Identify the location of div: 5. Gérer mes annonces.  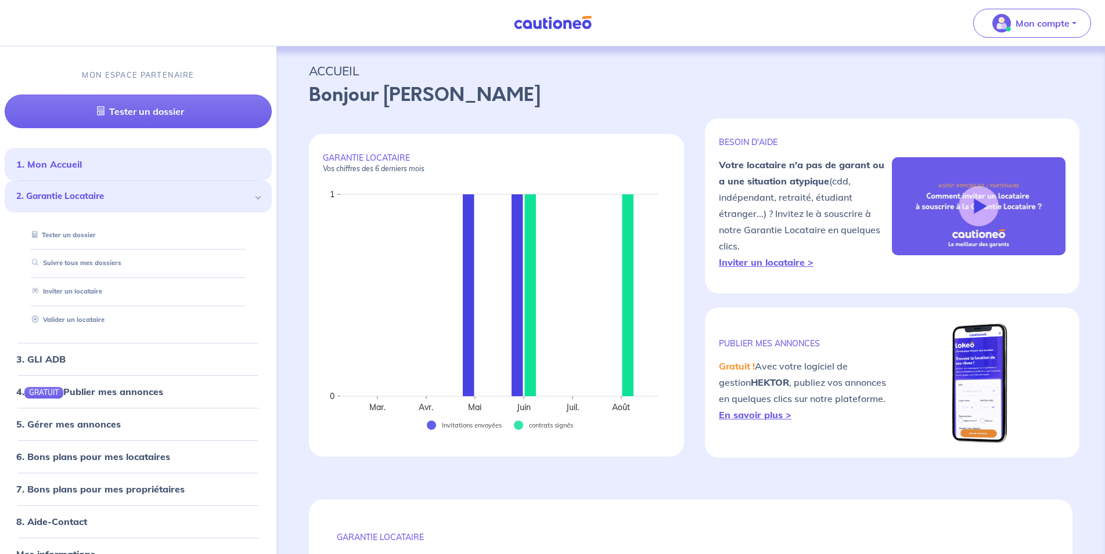
(138, 424).